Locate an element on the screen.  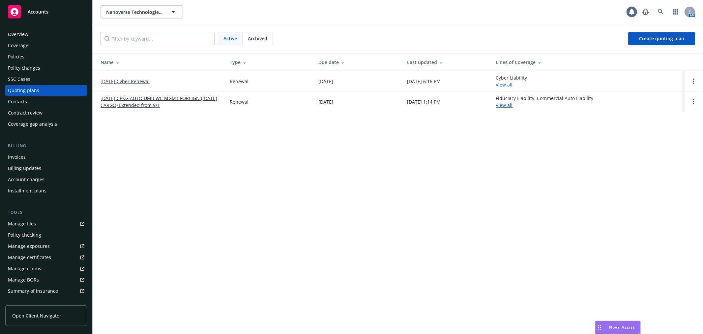
div: Fiduciary Liability, Commercial Auto Liability is located at coordinates (544, 102).